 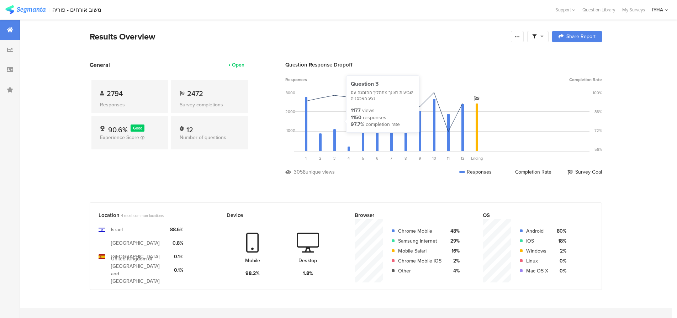 What do you see at coordinates (383, 96) in the screenshot?
I see `div: שביעות רצונך מתהליך ההזמנה עם נציג האכסניה` at bounding box center [383, 96].